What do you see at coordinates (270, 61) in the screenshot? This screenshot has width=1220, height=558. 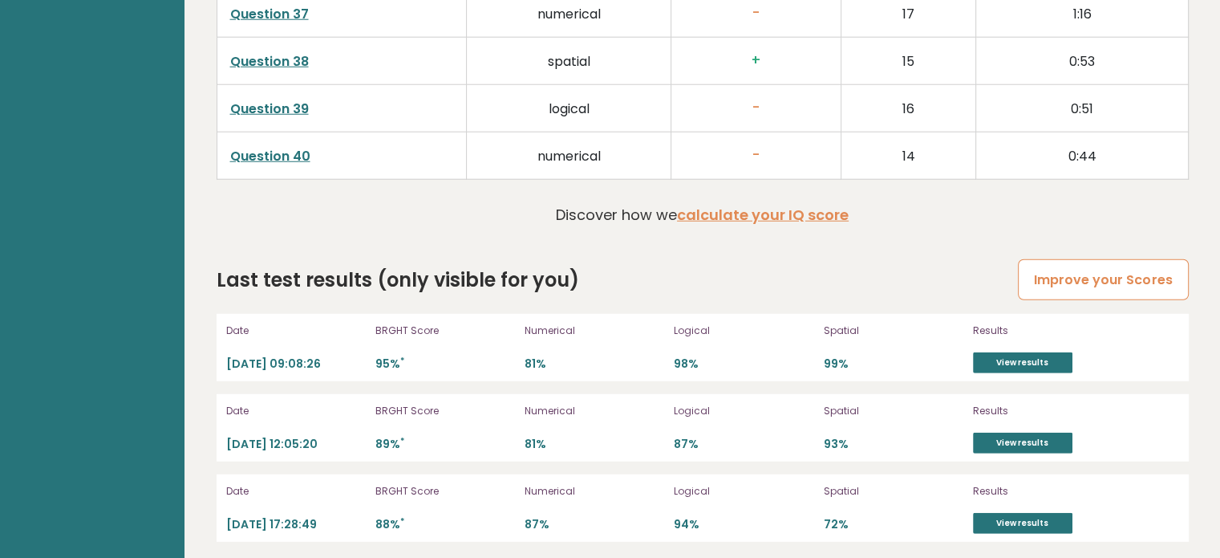 I see `a: Question 38` at bounding box center [270, 61].